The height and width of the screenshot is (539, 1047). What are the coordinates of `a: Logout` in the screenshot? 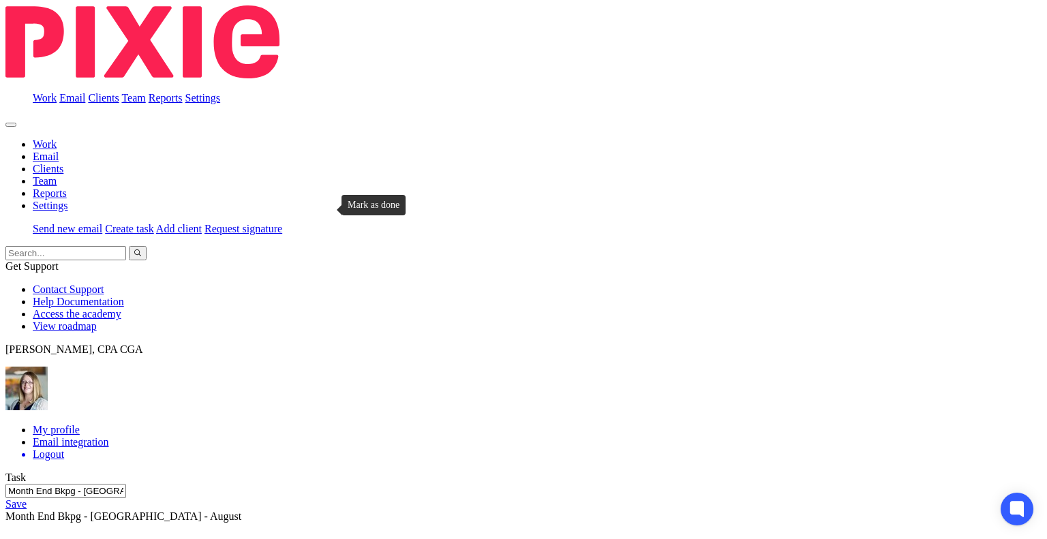 It's located at (537, 455).